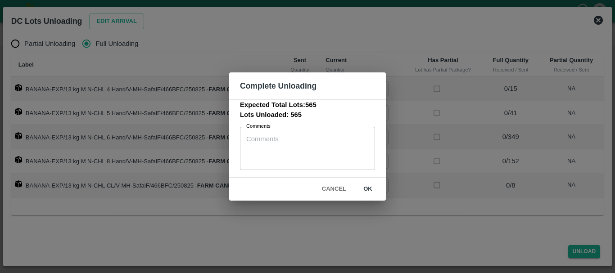  What do you see at coordinates (271, 115) in the screenshot?
I see `b: Lots Unloaded: 565` at bounding box center [271, 115].